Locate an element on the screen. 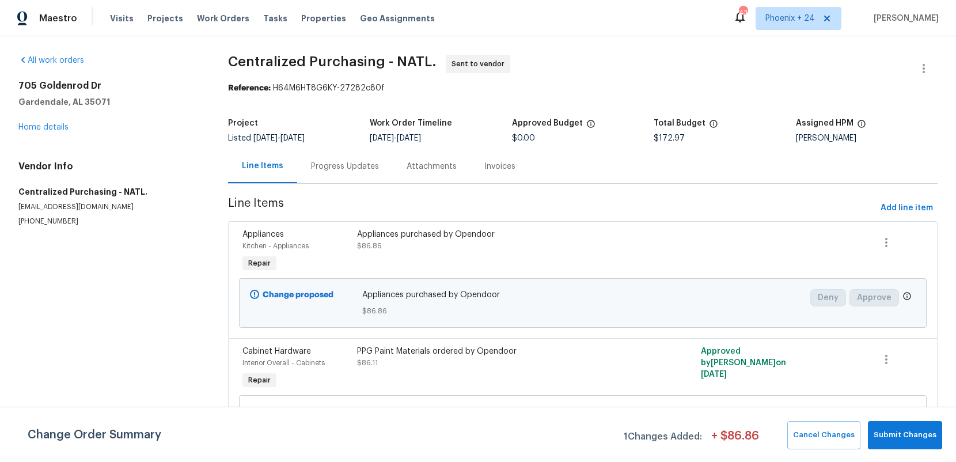 Image resolution: width=956 pixels, height=462 pixels. span: The total cost of line items that have been proposed by Opendoor. This sum includes line items th... is located at coordinates (713, 127).